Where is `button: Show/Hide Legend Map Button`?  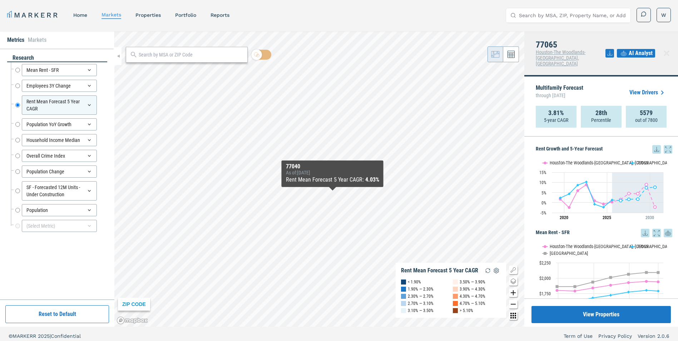 button: Show/Hide Legend Map Button is located at coordinates (513, 270).